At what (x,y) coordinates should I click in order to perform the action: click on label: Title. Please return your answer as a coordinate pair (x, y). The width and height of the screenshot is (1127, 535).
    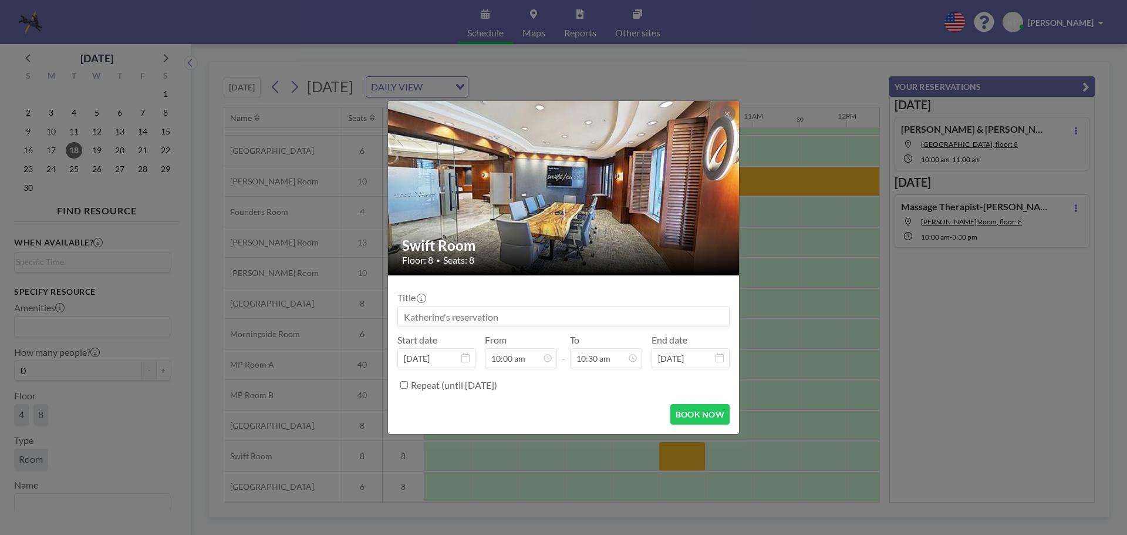
    Looking at the image, I should click on (411, 297).